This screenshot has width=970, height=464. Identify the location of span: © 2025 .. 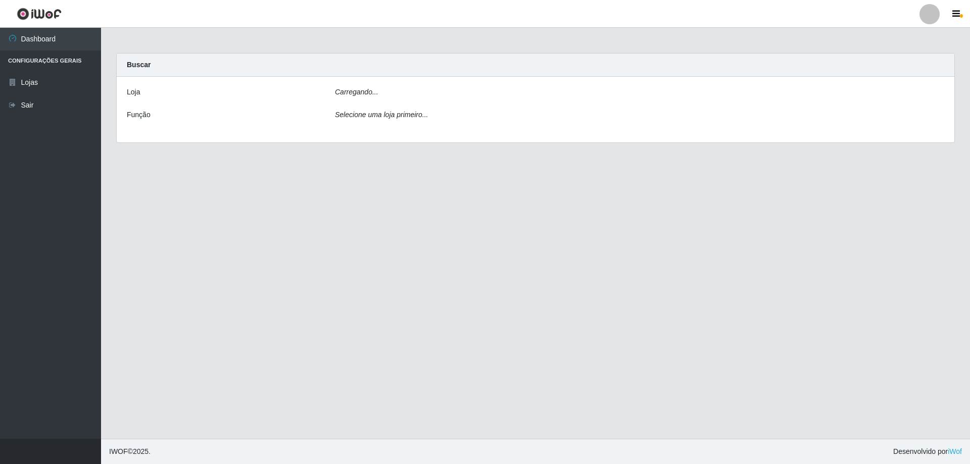
(130, 452).